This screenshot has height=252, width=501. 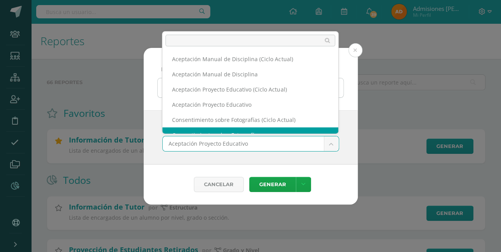 I want to click on div: Aceptación Manual de Disciplina (Ciclo Actual), so click(x=250, y=59).